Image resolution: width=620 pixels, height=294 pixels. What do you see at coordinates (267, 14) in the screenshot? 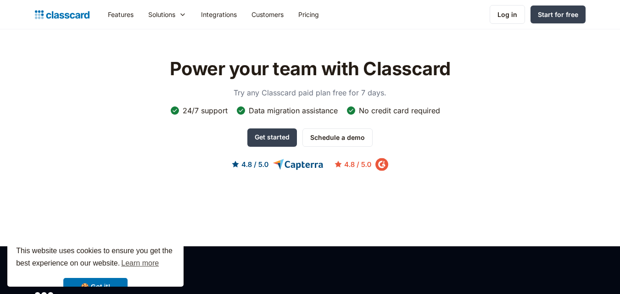
I see `a: Customers` at bounding box center [267, 14].